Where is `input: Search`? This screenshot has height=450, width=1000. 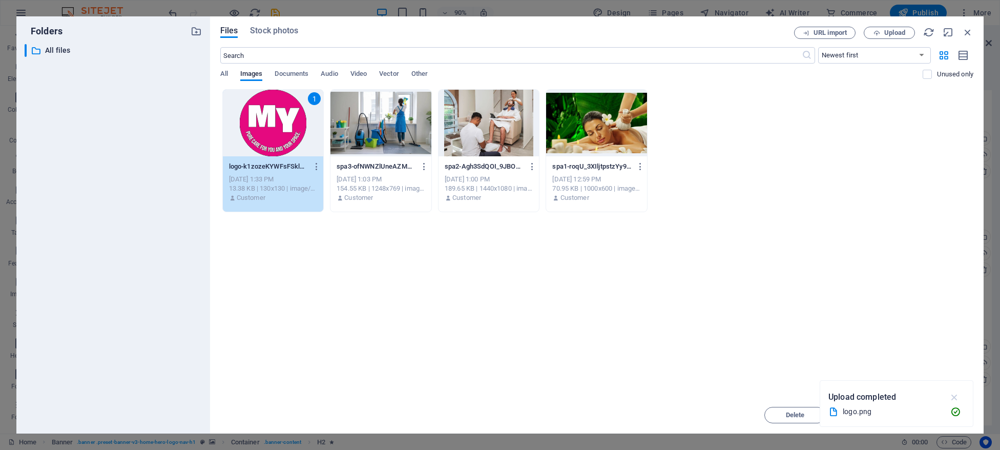 input: Search is located at coordinates (511, 55).